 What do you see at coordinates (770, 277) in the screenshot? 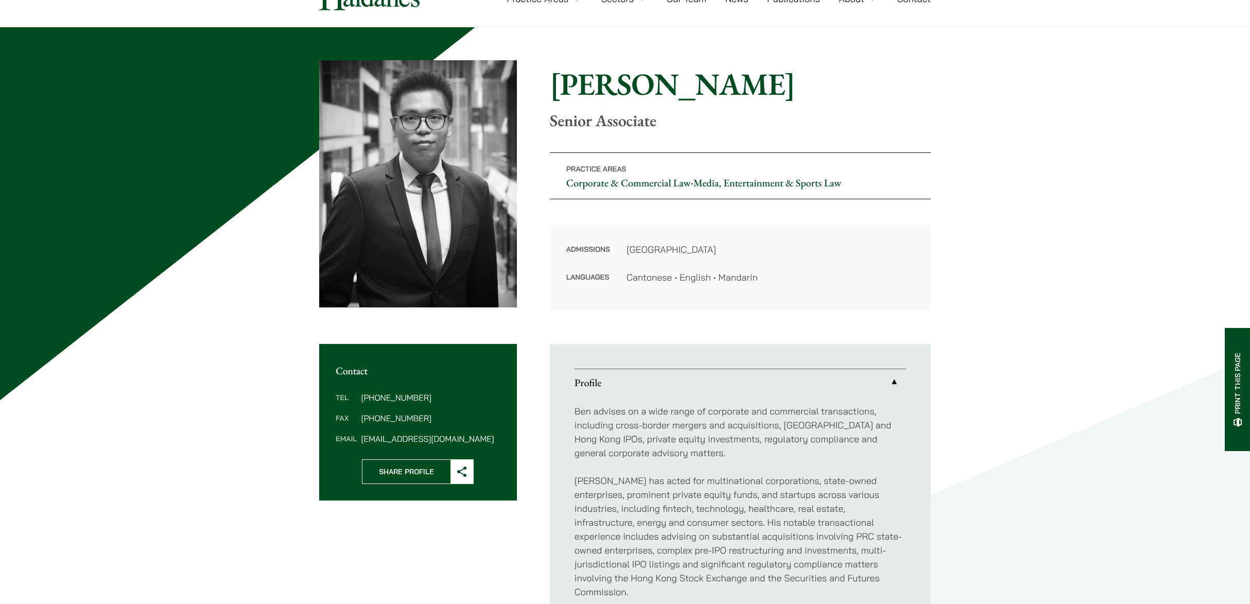
I see `dd: Cantonese • English • Mandarin` at bounding box center [770, 277].